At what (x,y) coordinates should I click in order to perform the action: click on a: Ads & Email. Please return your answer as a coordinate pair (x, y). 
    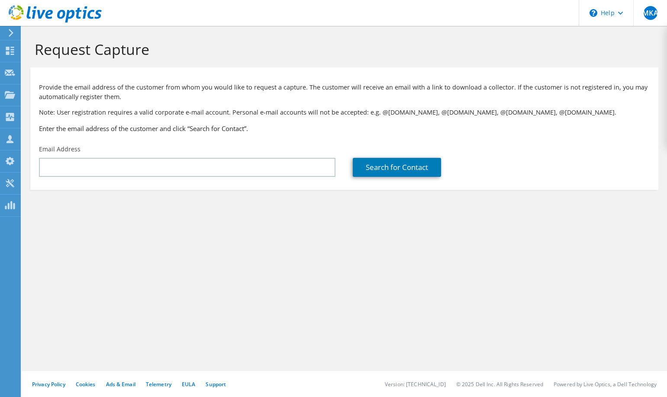
    Looking at the image, I should click on (121, 384).